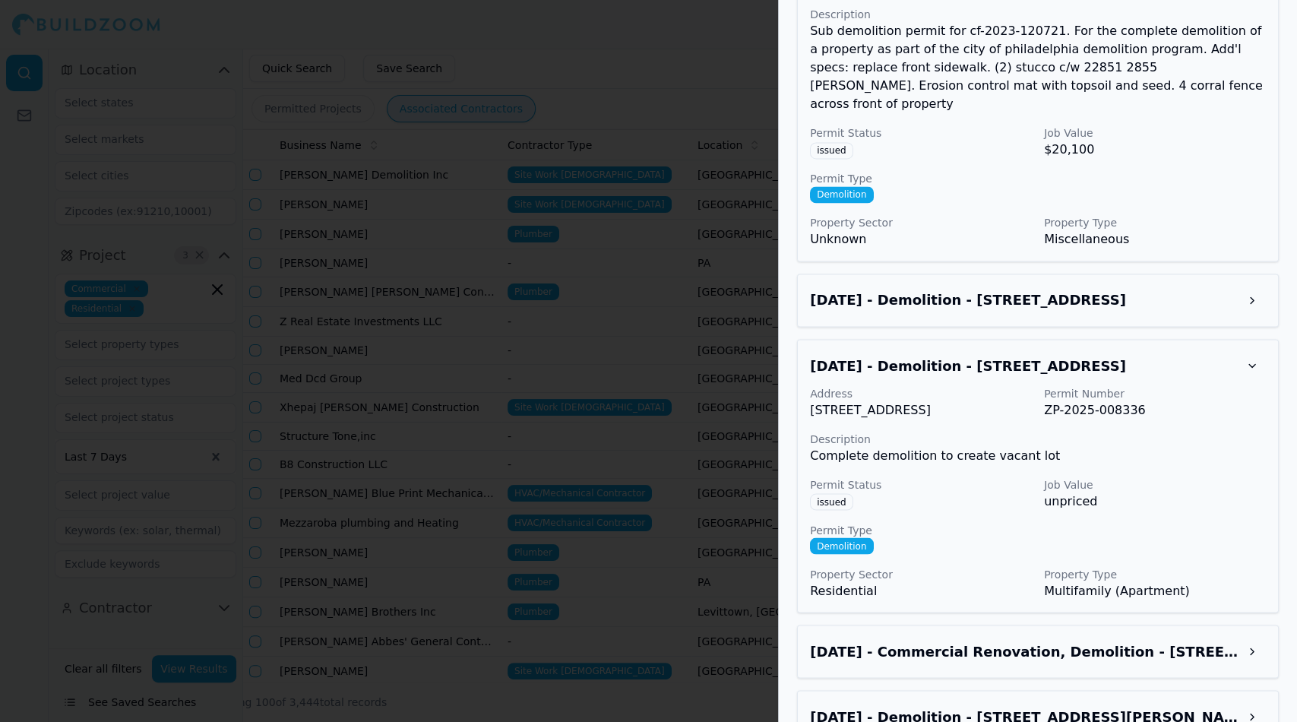  I want to click on h3: Aug 18, 2025 - Demolition - 3029 W York St, Philadelphia, PA, 19132, so click(1024, 300).